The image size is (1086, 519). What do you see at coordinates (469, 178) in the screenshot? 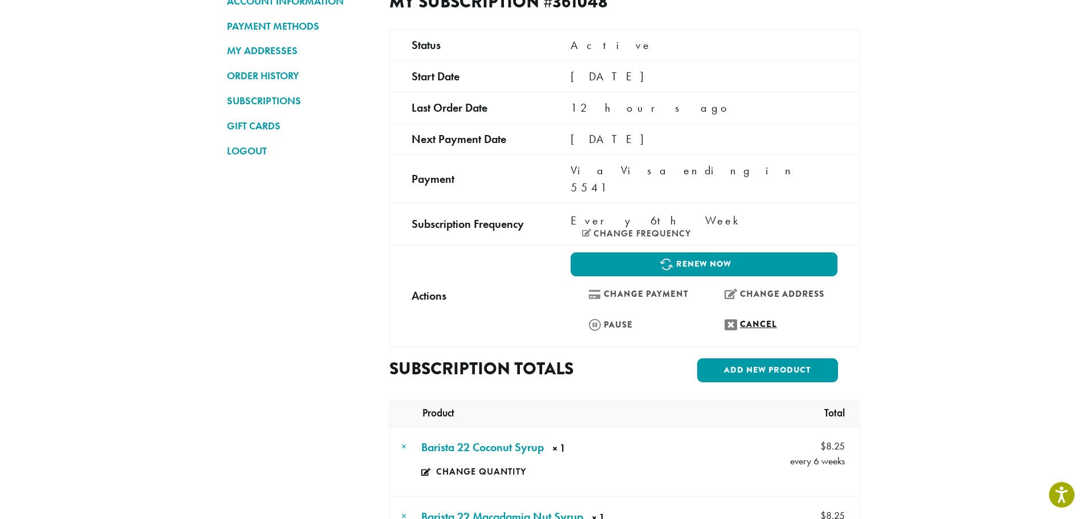
I see `td: Payment` at bounding box center [469, 178].